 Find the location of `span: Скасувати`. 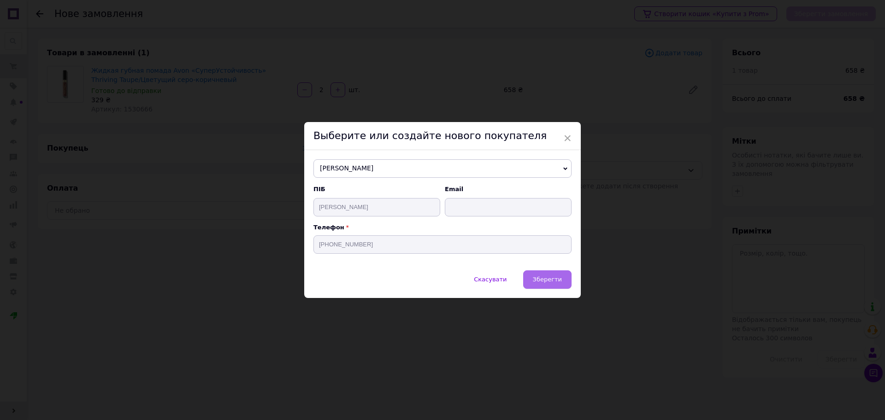

span: Скасувати is located at coordinates (490, 279).